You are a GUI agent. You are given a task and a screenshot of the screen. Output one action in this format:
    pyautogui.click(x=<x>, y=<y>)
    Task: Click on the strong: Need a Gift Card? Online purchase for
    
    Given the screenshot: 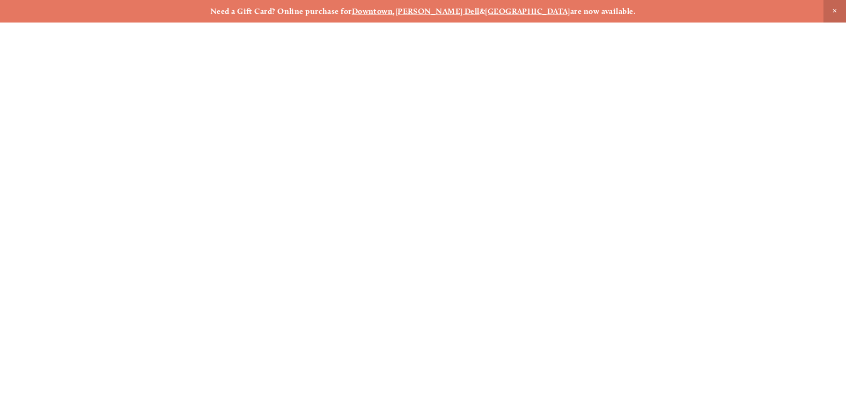 What is the action you would take?
    pyautogui.click(x=281, y=11)
    